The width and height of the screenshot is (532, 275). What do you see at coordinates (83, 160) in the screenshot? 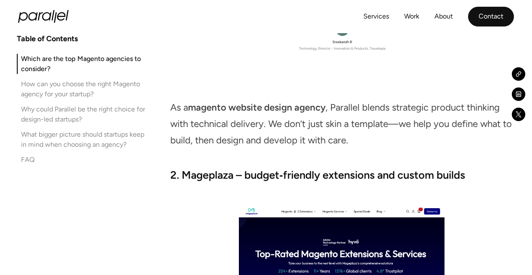
I see `a: FAQ` at bounding box center [83, 160].